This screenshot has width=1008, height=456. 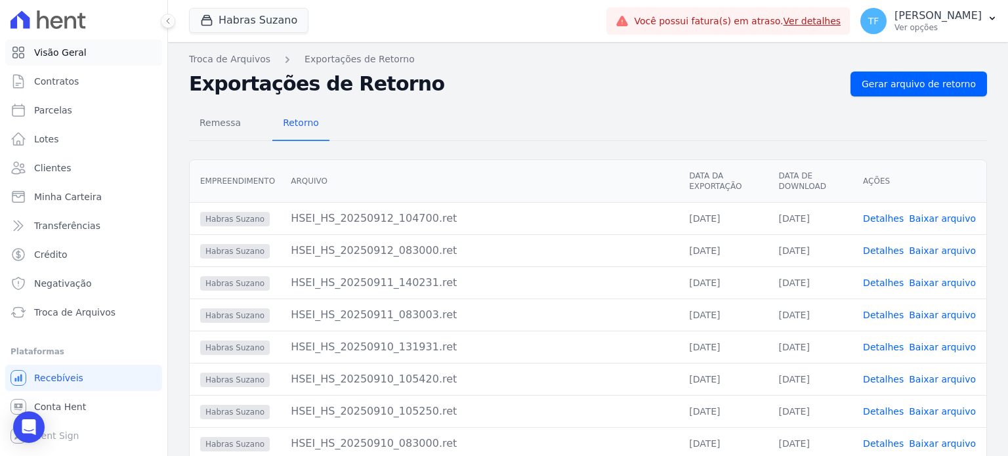 I want to click on span: Parcelas, so click(x=53, y=110).